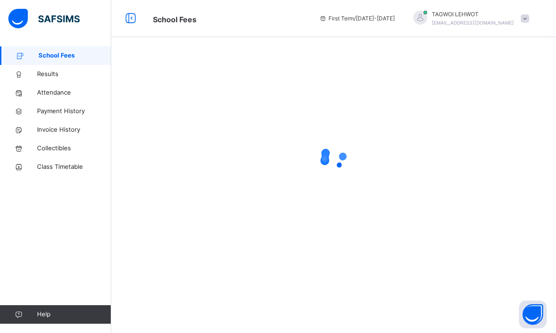 This screenshot has width=556, height=333. Describe the element at coordinates (74, 148) in the screenshot. I see `span: Collectibles` at that location.